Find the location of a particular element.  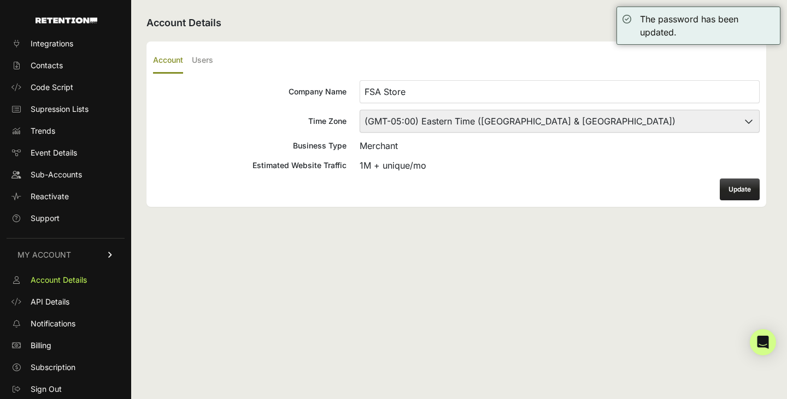

span: Contacts is located at coordinates (46, 66).